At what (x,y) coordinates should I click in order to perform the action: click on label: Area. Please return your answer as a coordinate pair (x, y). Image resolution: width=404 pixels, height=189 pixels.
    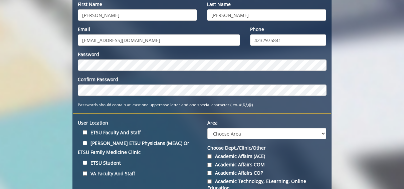
    Looking at the image, I should click on (266, 123).